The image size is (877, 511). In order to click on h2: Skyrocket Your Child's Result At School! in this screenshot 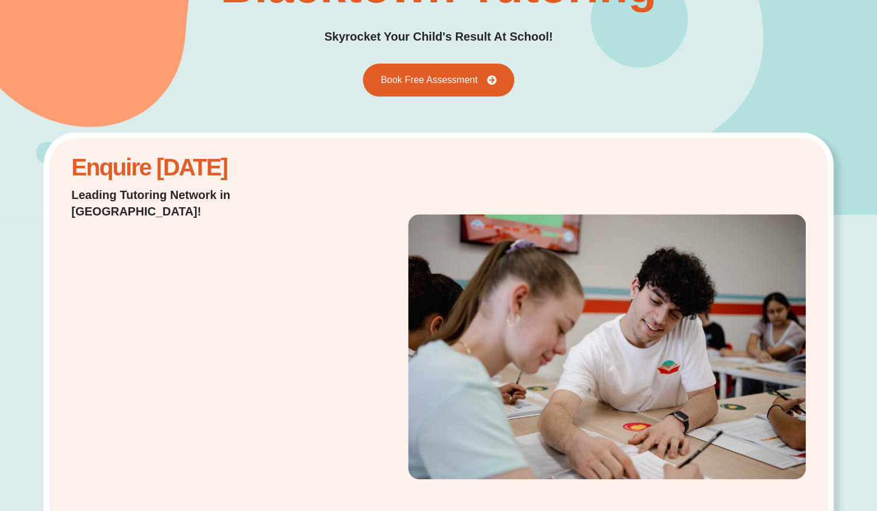, I will do `click(439, 37)`.